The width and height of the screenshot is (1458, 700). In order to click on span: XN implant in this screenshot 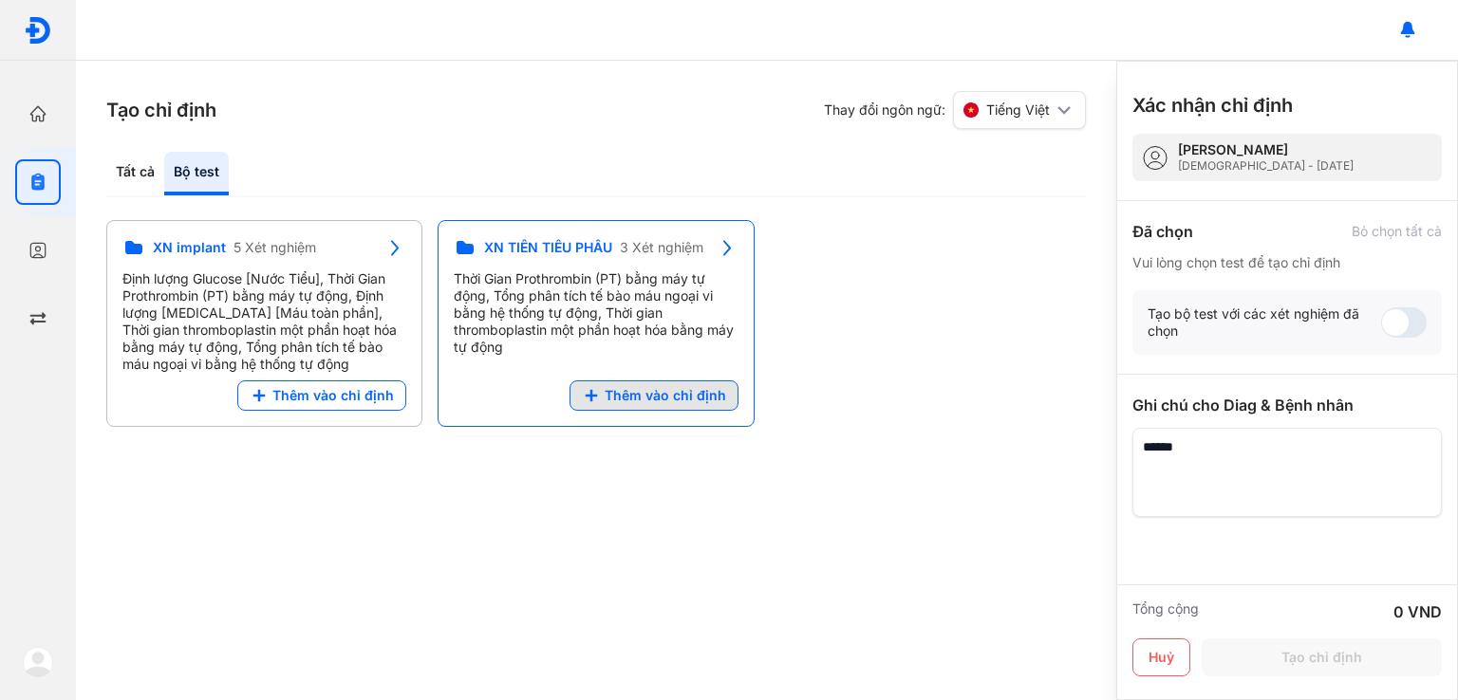, I will do `click(189, 248)`.